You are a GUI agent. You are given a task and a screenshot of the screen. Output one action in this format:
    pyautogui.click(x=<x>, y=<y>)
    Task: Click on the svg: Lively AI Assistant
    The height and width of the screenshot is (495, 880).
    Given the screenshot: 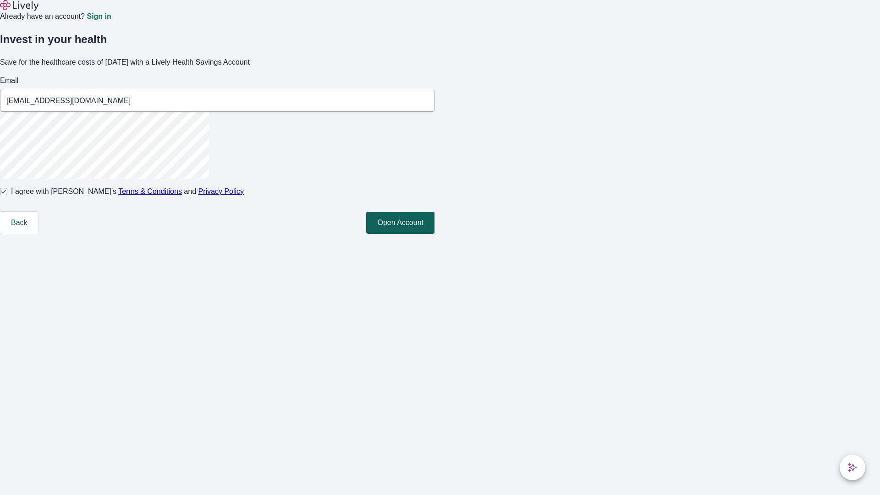 What is the action you would take?
    pyautogui.click(x=853, y=468)
    